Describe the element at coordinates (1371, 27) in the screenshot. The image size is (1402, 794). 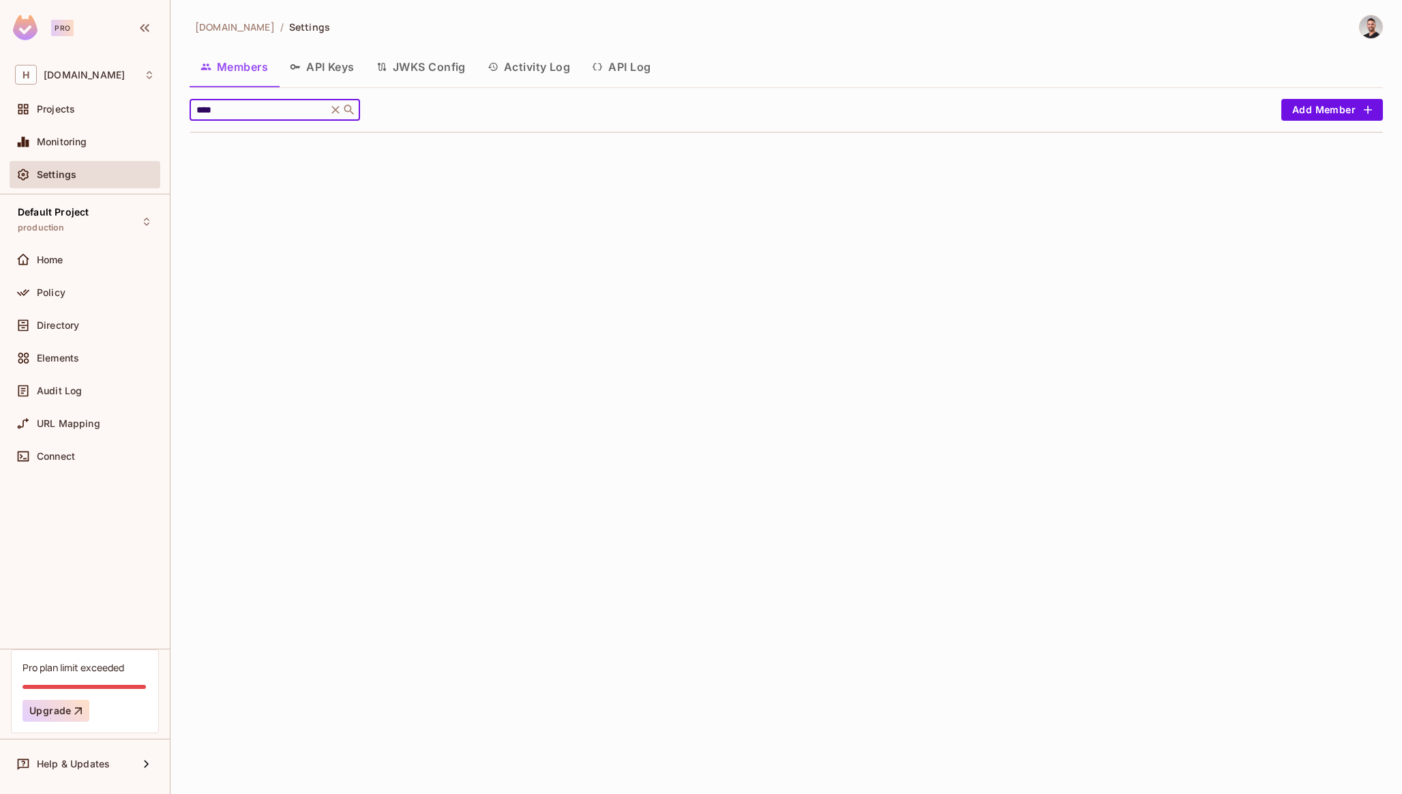
I see `img: dor@honeycombinsurance.com` at that location.